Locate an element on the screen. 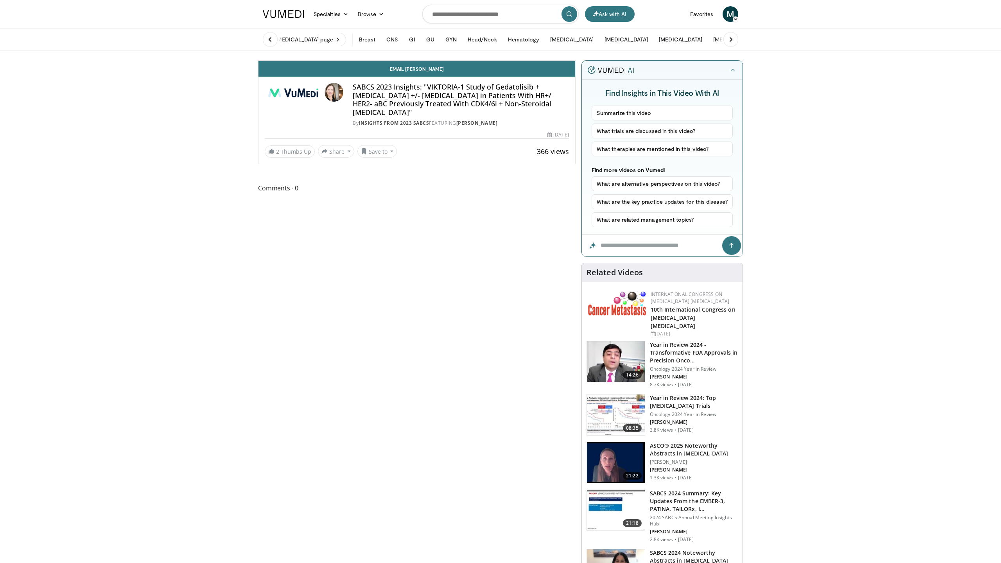 Image resolution: width=1001 pixels, height=563 pixels. button: Hematology is located at coordinates (524, 39).